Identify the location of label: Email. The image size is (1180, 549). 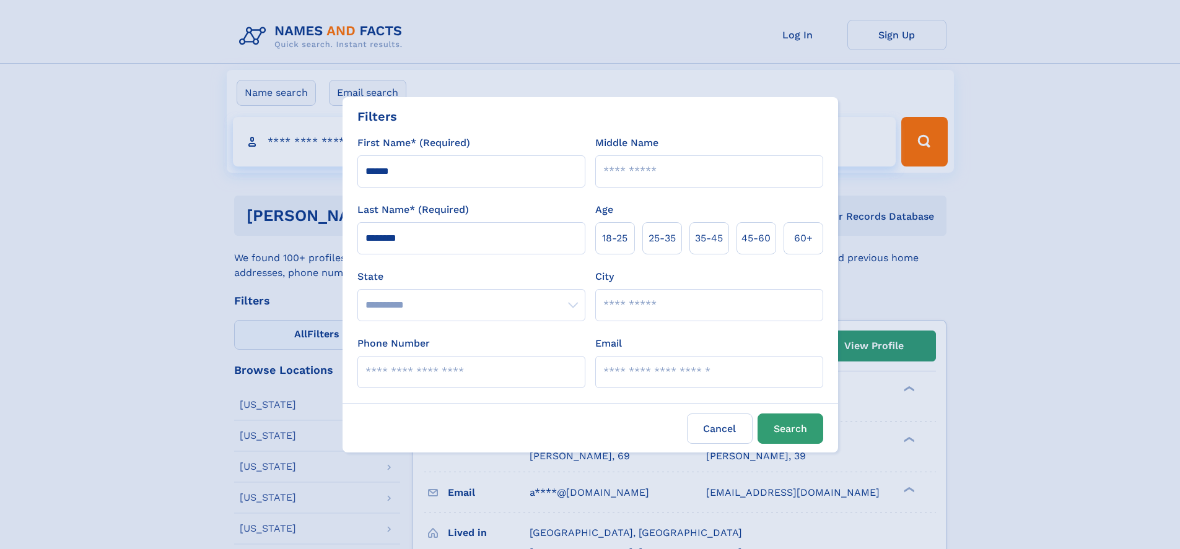
(608, 344).